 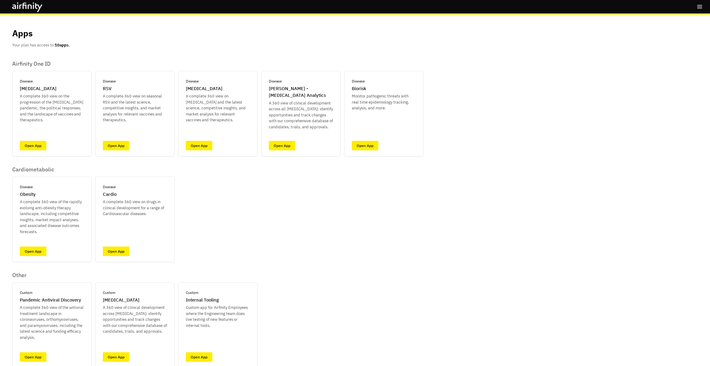 I want to click on p: Pandemic Antiviral Discovery, so click(x=50, y=300).